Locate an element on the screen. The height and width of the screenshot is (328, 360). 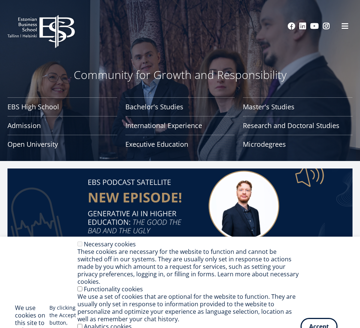
a: Bachelor's Studies is located at coordinates (180, 107).